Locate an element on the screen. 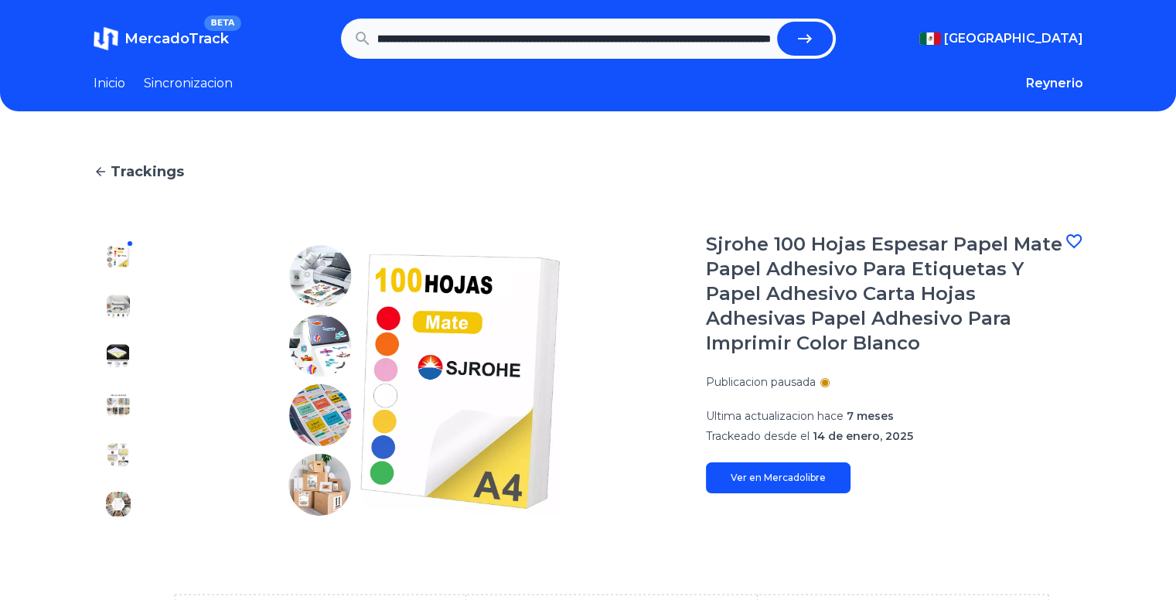  p: Publicacion pausada is located at coordinates (761, 382).